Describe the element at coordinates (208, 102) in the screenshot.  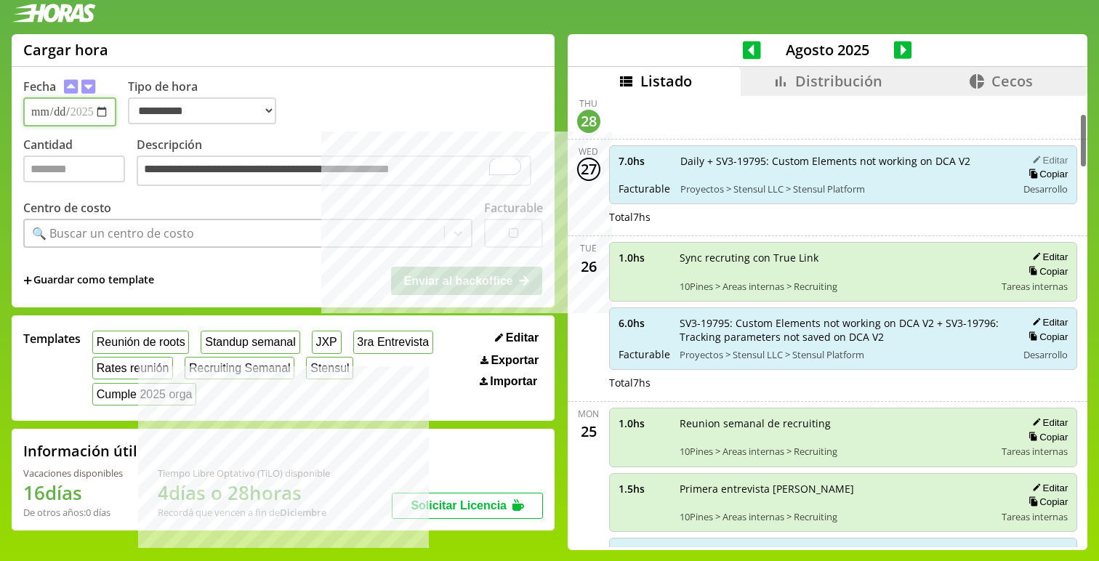
I see `label: Tipo de hora` at that location.